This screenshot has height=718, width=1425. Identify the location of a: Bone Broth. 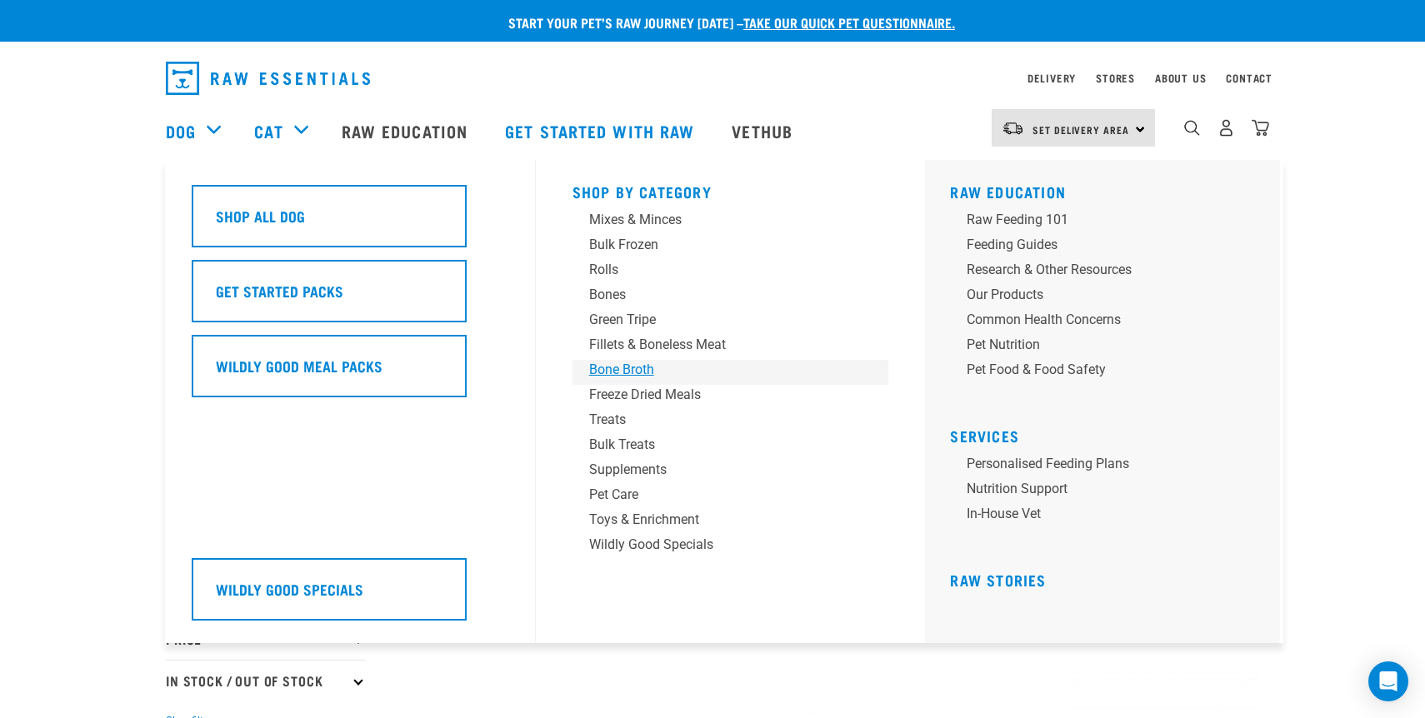
(731, 372).